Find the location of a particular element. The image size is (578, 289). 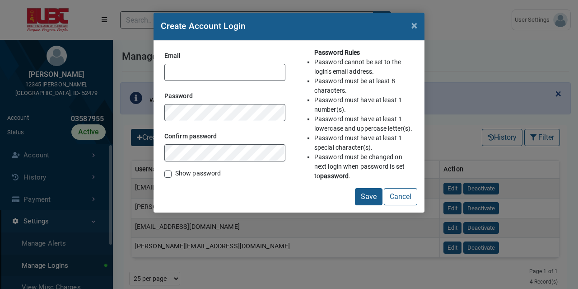

button: Close is located at coordinates (414, 25).